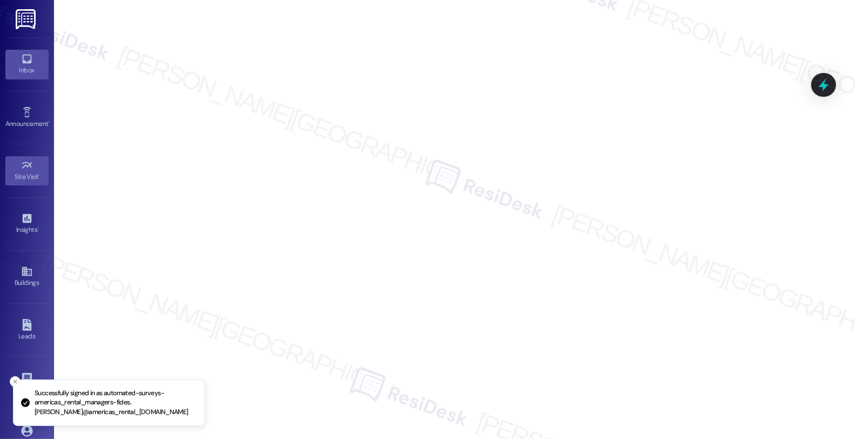 The image size is (855, 439). What do you see at coordinates (26, 19) in the screenshot?
I see `img: ResiDesk Logo` at bounding box center [26, 19].